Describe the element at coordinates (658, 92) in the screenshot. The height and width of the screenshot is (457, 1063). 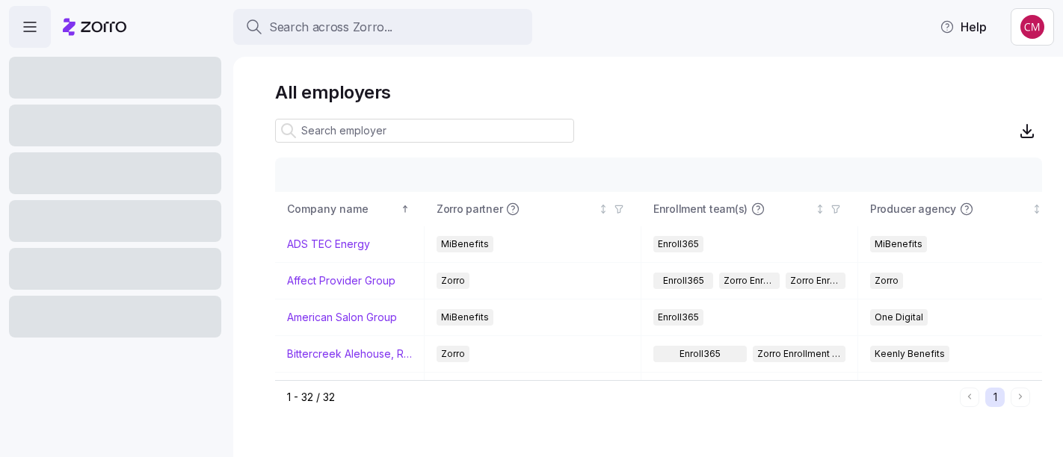
I see `h1: All employers` at that location.